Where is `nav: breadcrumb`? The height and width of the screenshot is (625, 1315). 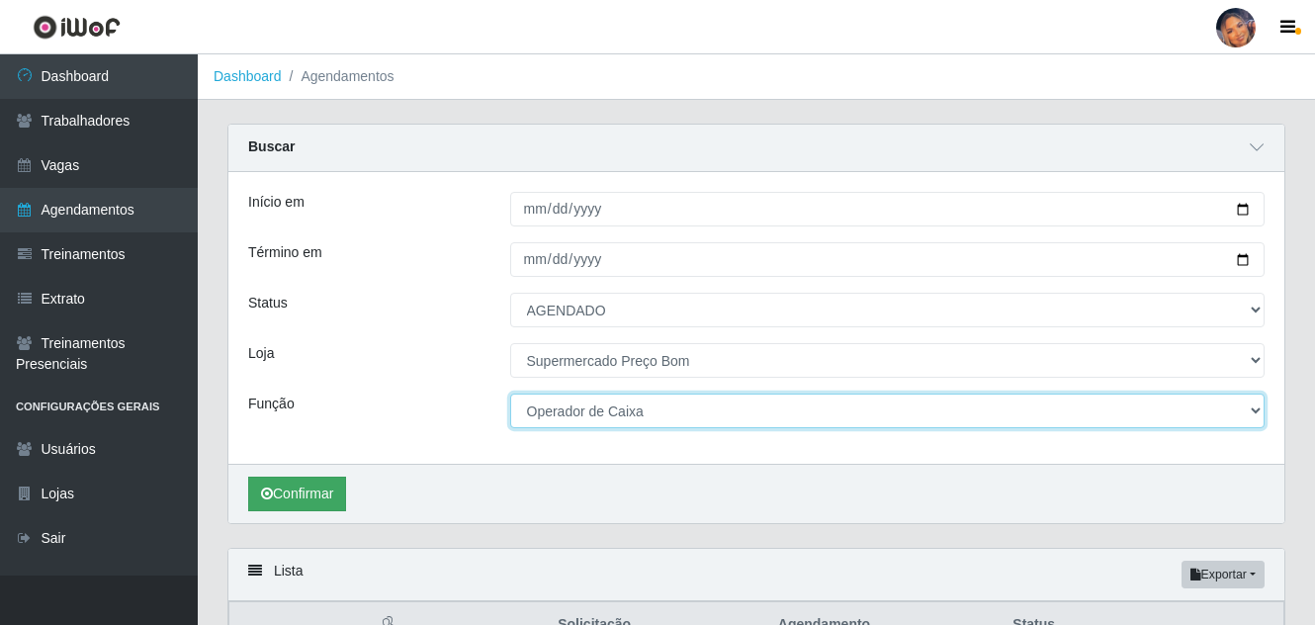 nav: breadcrumb is located at coordinates (757, 77).